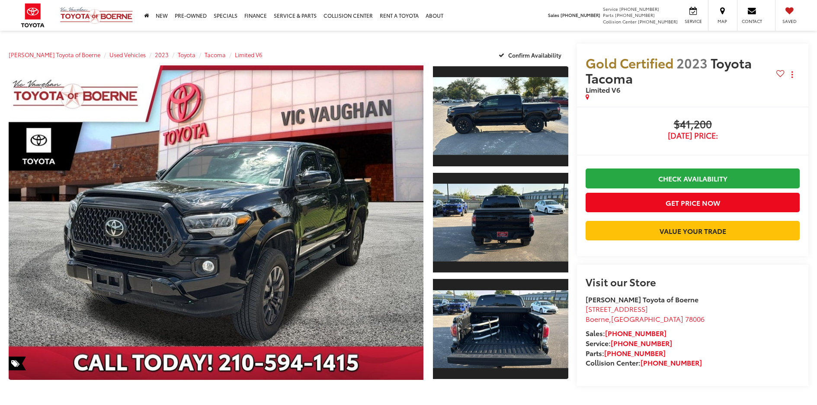 The width and height of the screenshot is (817, 405). I want to click on strong: Service:, so click(629, 342).